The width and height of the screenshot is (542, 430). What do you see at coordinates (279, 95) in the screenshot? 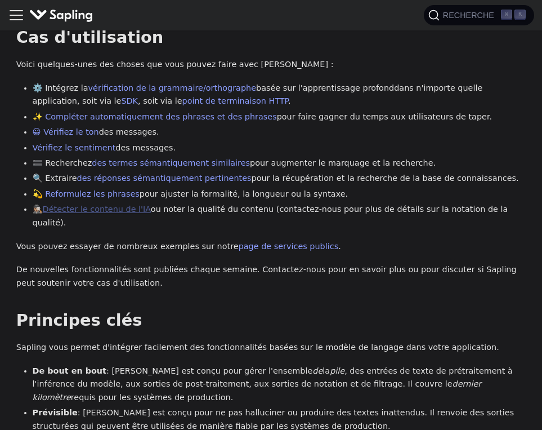
I see `li: ⚙️ Intégrez la basée sur l'apprentissage profond dans n'importe quelle application, soit via le ,...` at bounding box center [279, 95].